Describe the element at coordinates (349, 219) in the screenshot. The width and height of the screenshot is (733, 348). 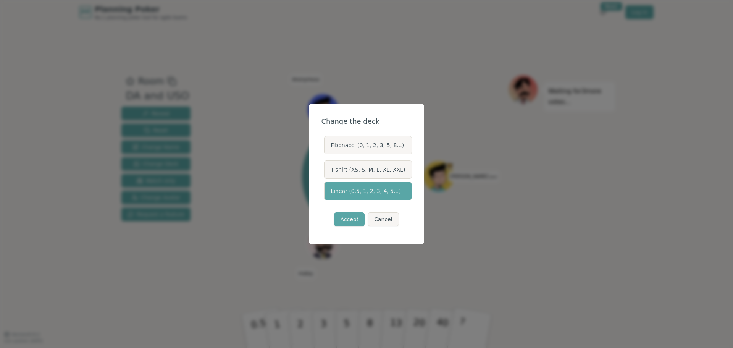
I see `button: Accept` at that location.